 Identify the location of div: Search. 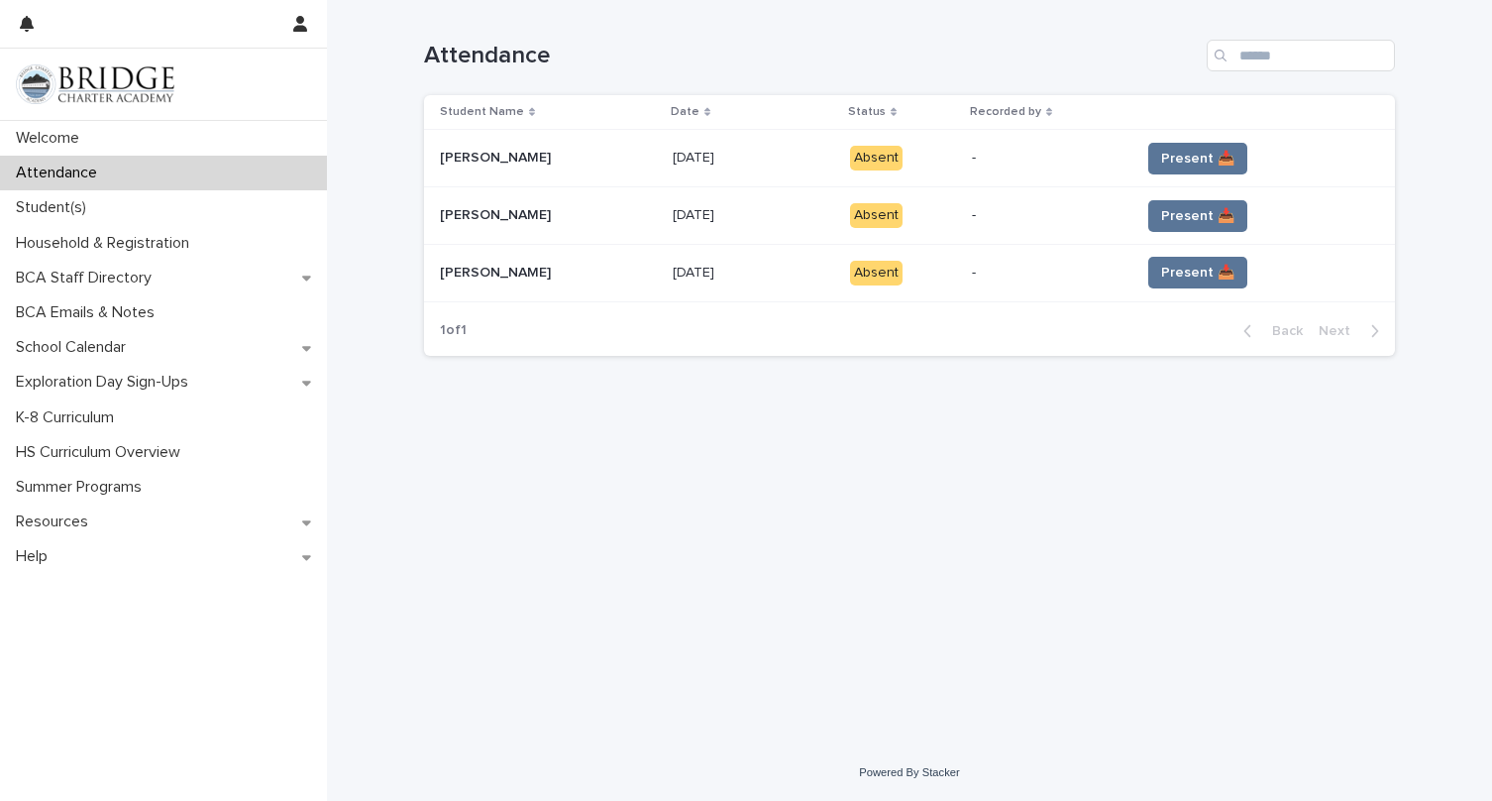
(1301, 55).